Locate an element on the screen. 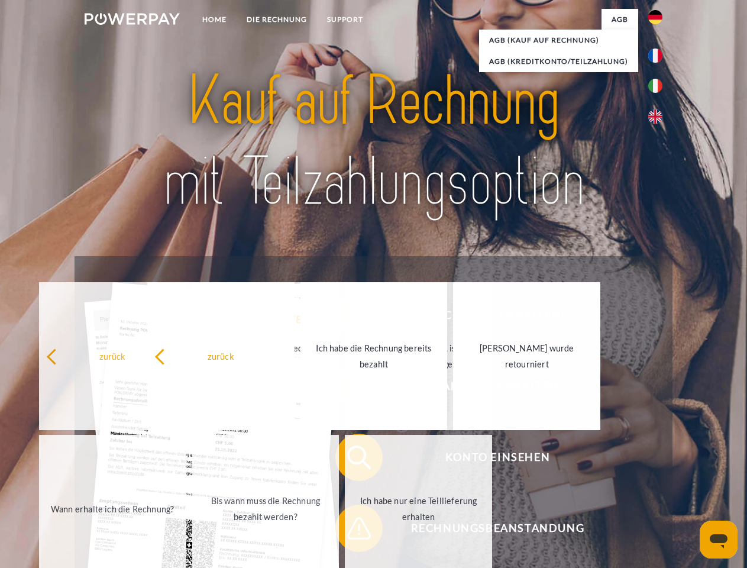 The width and height of the screenshot is (747, 568). a: agb is located at coordinates (620, 20).